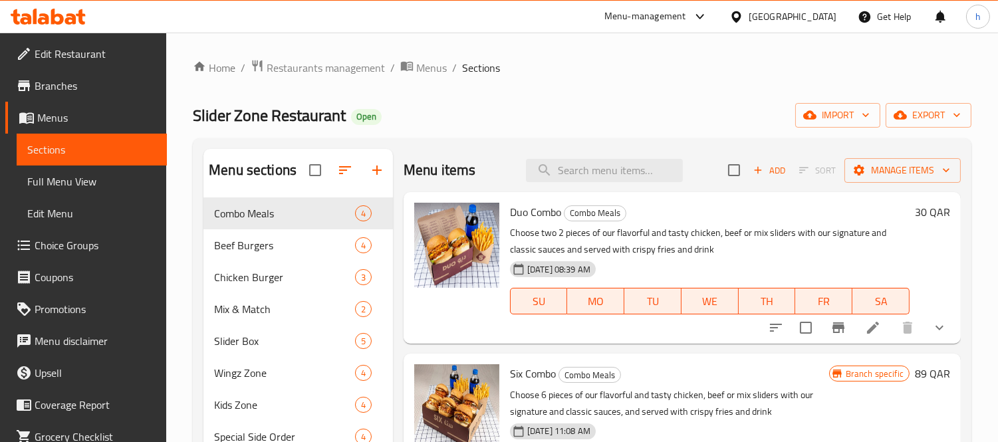 The height and width of the screenshot is (442, 998). What do you see at coordinates (326, 68) in the screenshot?
I see `span: Restaurants management` at bounding box center [326, 68].